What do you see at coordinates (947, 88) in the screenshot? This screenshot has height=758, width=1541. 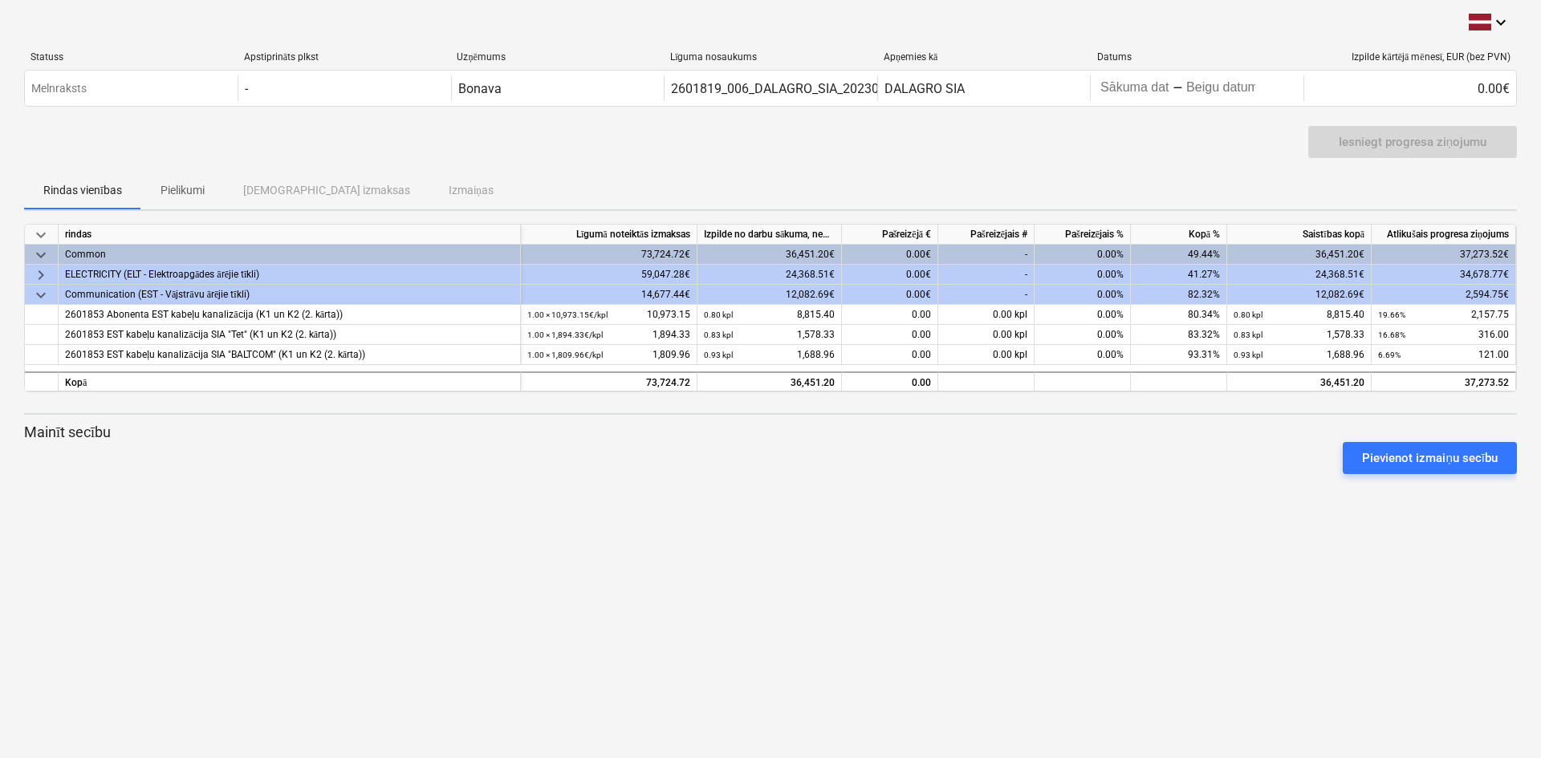 I see `div: 2601819_006_DALAGRO_SIA_20230221_Ligums_ELT_EST_T25_ak_KK1 (1) (1)-signed-signed.pdf` at bounding box center [947, 88].